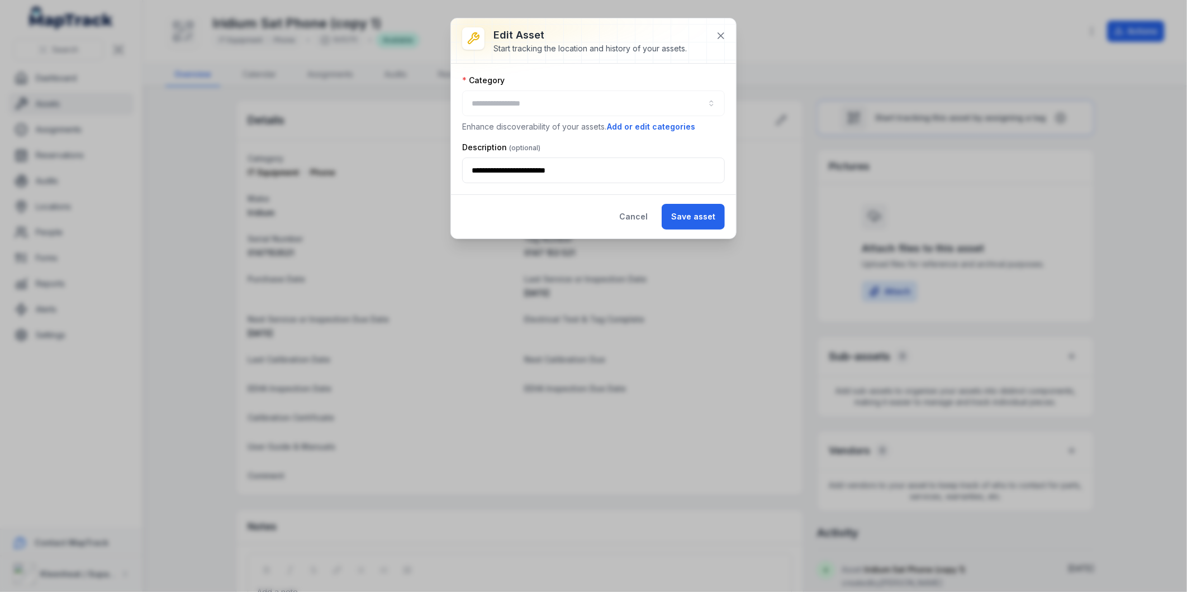  Describe the element at coordinates (590, 35) in the screenshot. I see `h3: Edit asset` at that location.